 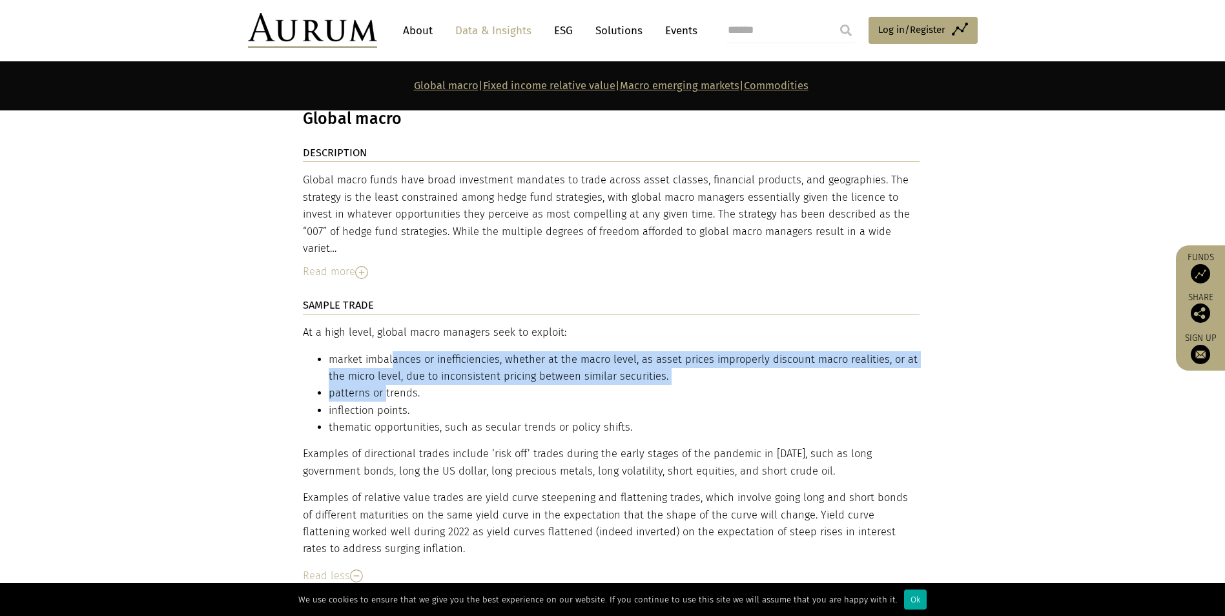 What do you see at coordinates (1200, 348) in the screenshot?
I see `a: Sign up` at bounding box center [1200, 348].